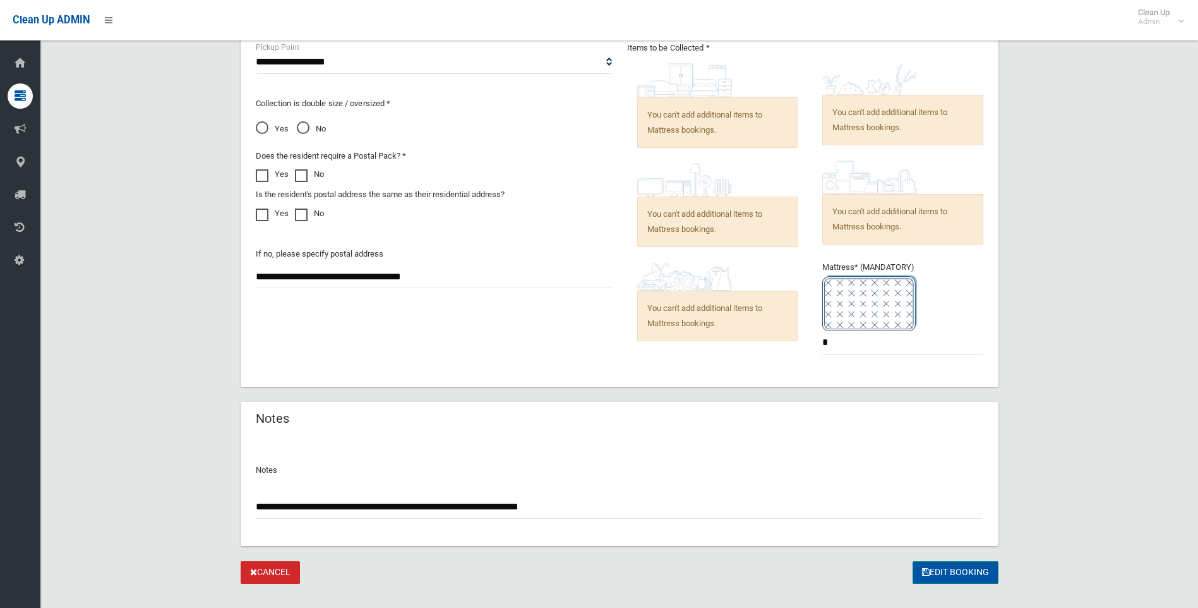 The height and width of the screenshot is (608, 1198). What do you see at coordinates (380, 195) in the screenshot?
I see `label: Is the resident's postal address the same as their residential address?` at bounding box center [380, 195].